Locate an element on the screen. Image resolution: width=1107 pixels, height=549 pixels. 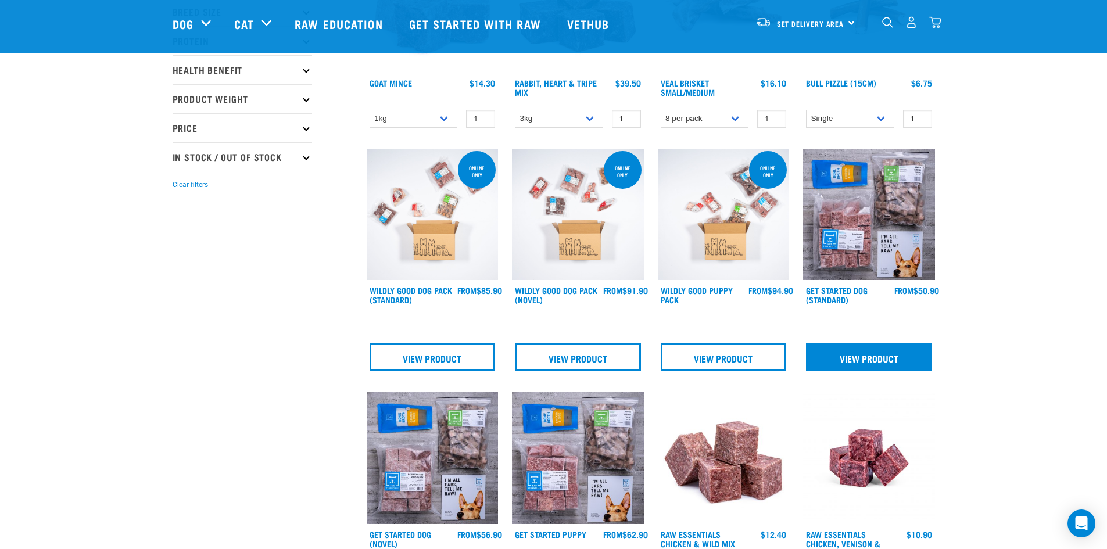
div: Open Intercom Messenger is located at coordinates (1081, 523).